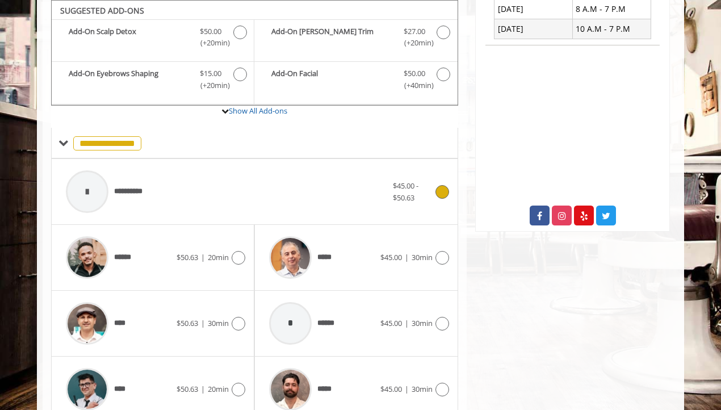 The width and height of the screenshot is (721, 410). Describe the element at coordinates (102, 10) in the screenshot. I see `b: SUGGESTED ADD-ONS` at that location.